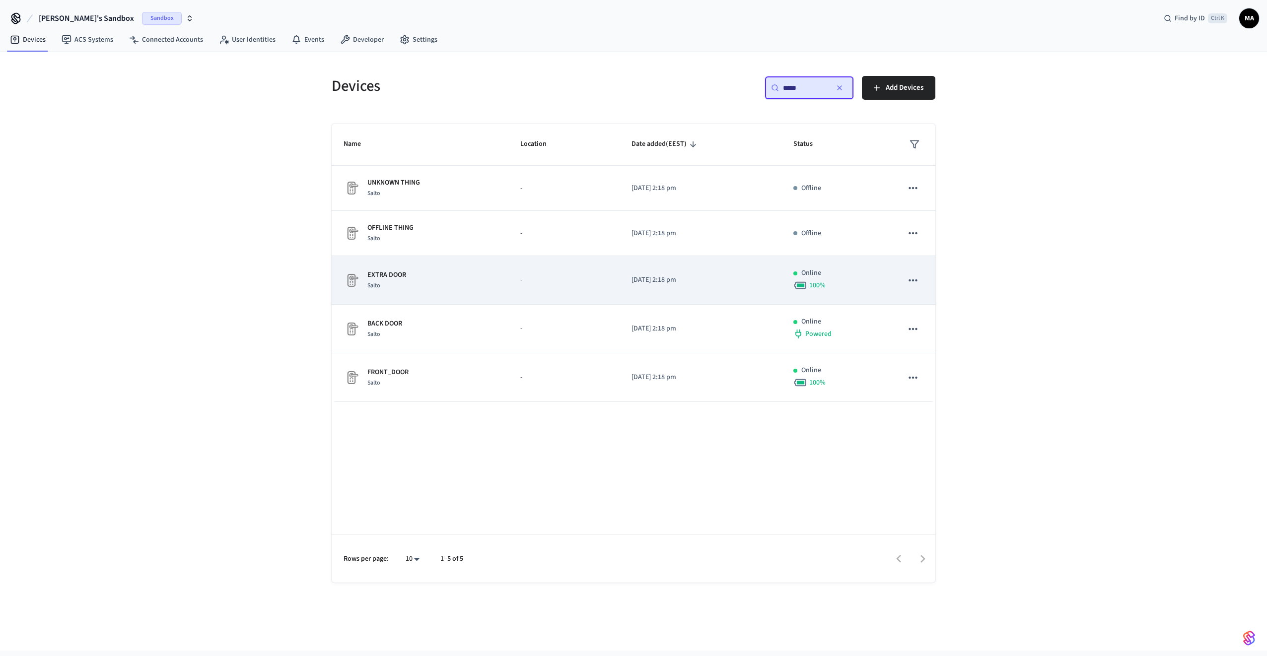 The image size is (1267, 656). I want to click on table: sticky table, so click(633, 263).